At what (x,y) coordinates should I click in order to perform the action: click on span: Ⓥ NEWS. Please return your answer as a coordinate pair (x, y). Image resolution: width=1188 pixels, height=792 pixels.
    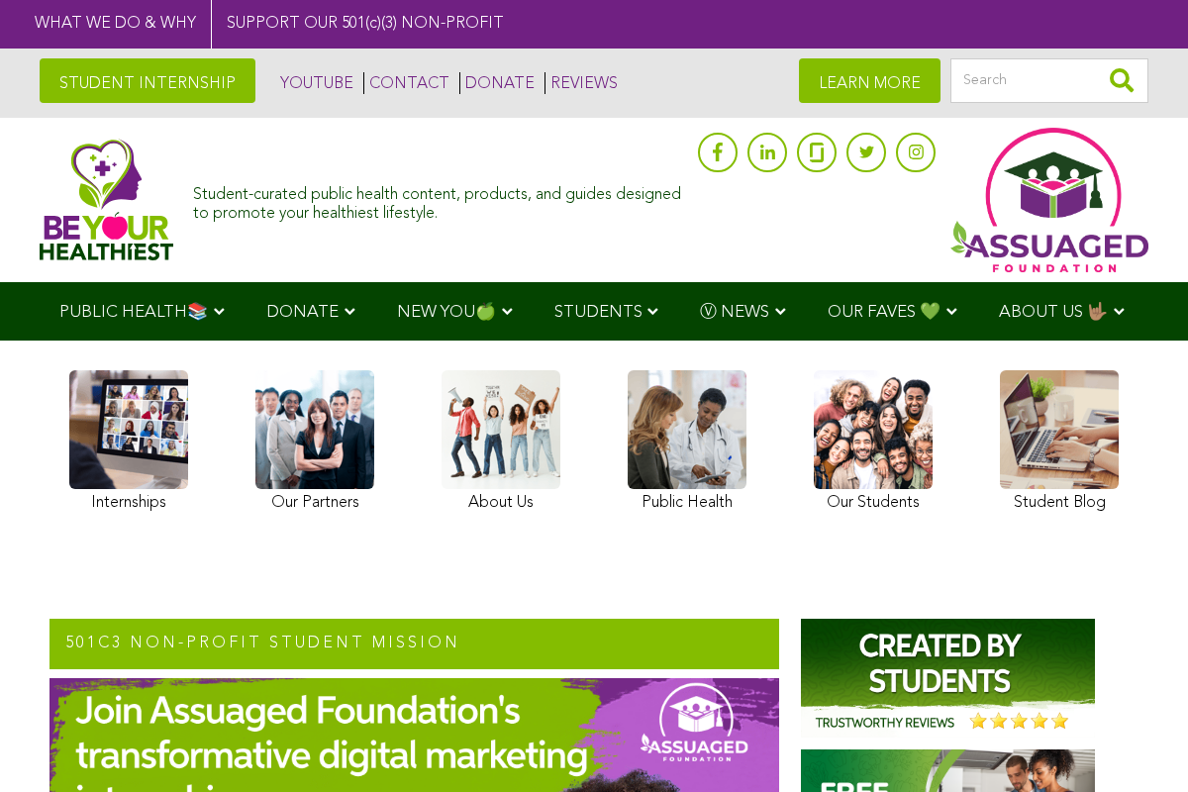
    Looking at the image, I should click on (735, 312).